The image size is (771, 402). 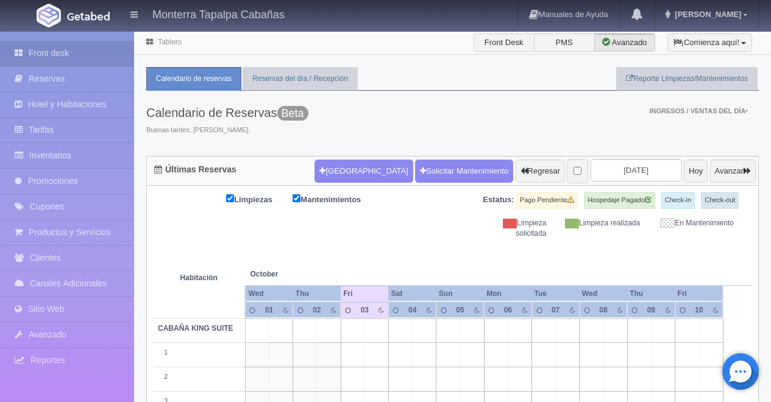 What do you see at coordinates (699, 310) in the screenshot?
I see `div: 10` at bounding box center [699, 310].